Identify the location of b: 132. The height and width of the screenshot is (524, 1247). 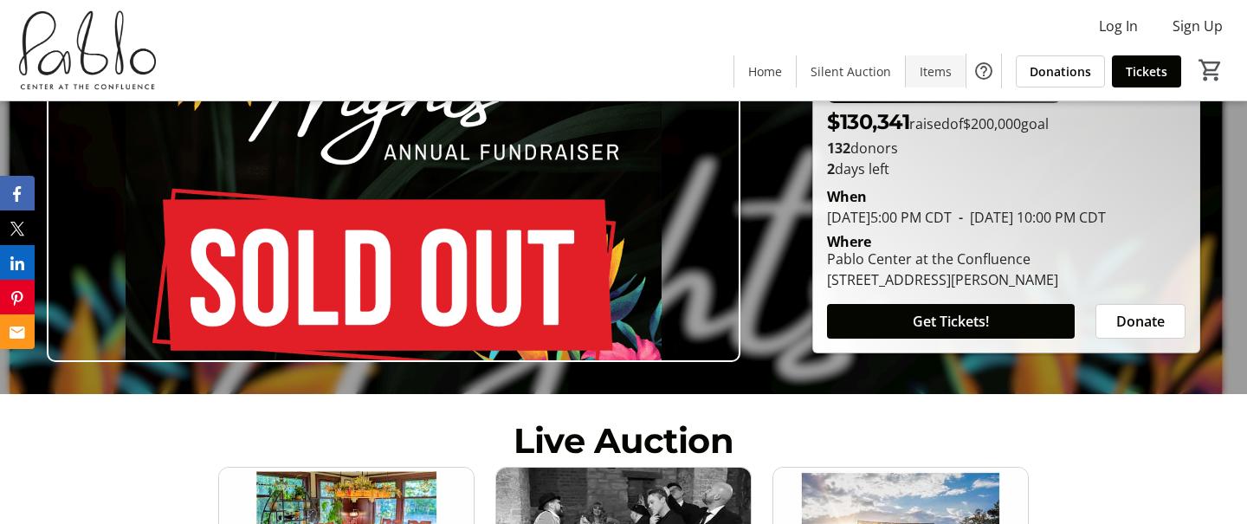
(838, 148).